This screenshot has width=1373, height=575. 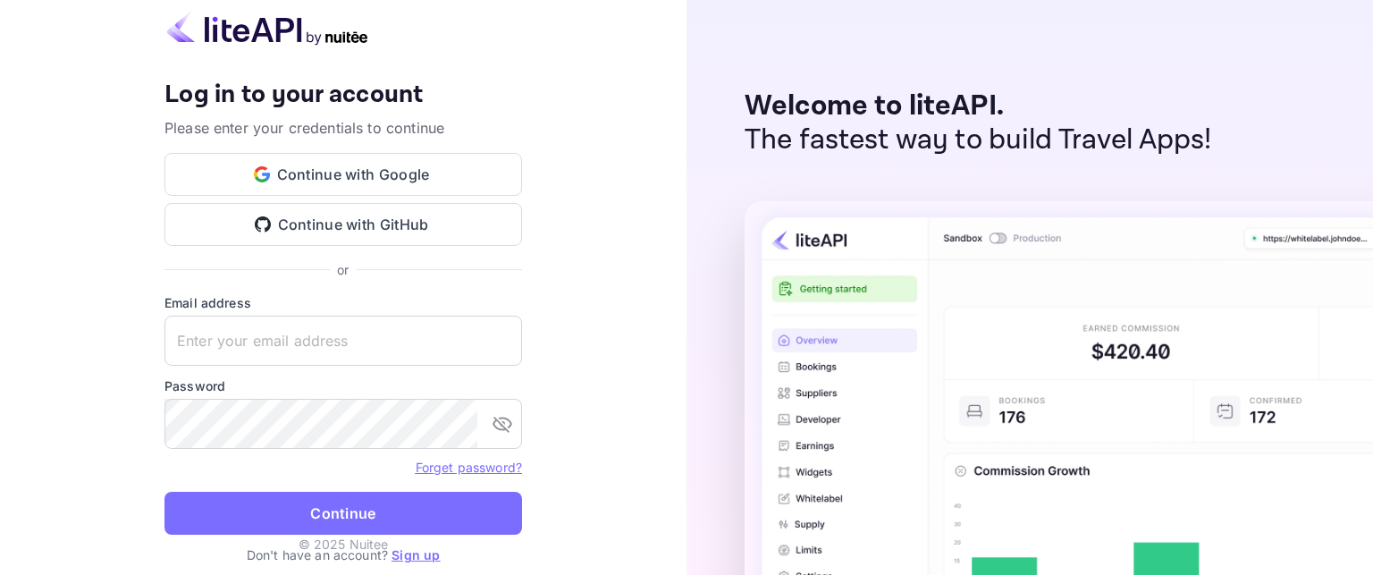 What do you see at coordinates (416, 554) in the screenshot?
I see `a: Sign up` at bounding box center [416, 554].